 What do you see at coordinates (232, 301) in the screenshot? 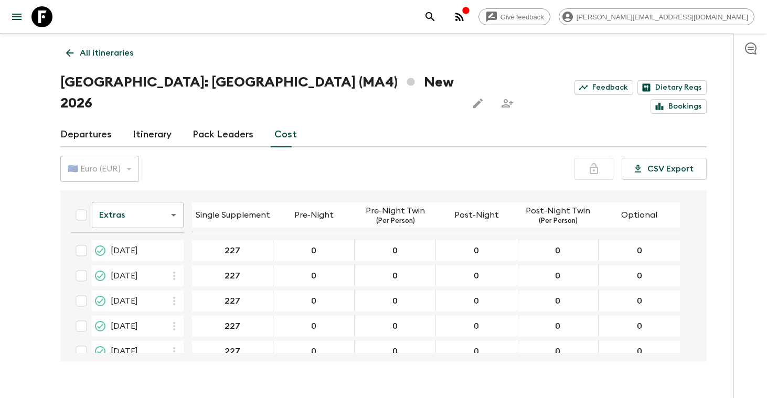
I see `div: 13 Mar 2026; Single Supplement` at bounding box center [232, 301].